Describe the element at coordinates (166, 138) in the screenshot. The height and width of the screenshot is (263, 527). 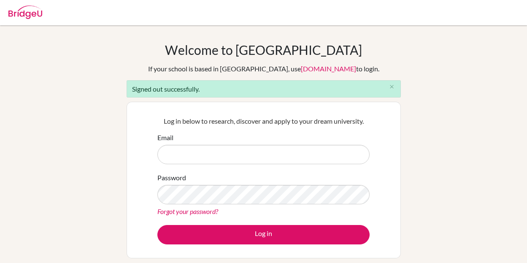
I see `label: Email` at that location.